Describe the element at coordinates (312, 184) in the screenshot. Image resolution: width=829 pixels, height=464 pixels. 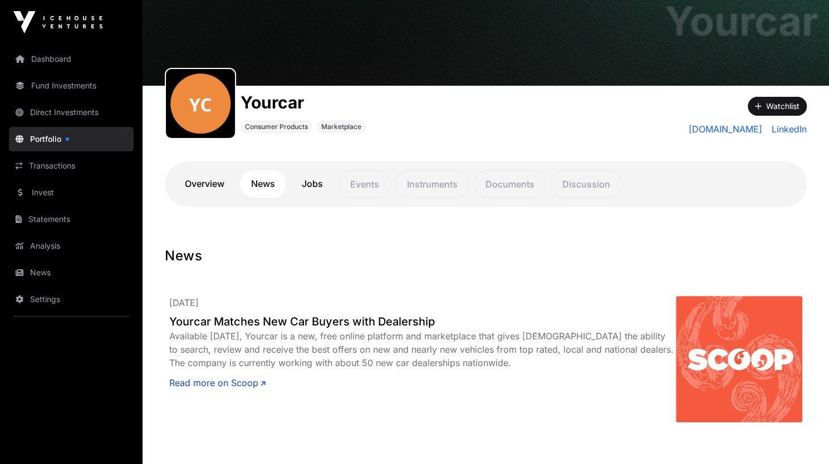
I see `a: Jobs` at that location.